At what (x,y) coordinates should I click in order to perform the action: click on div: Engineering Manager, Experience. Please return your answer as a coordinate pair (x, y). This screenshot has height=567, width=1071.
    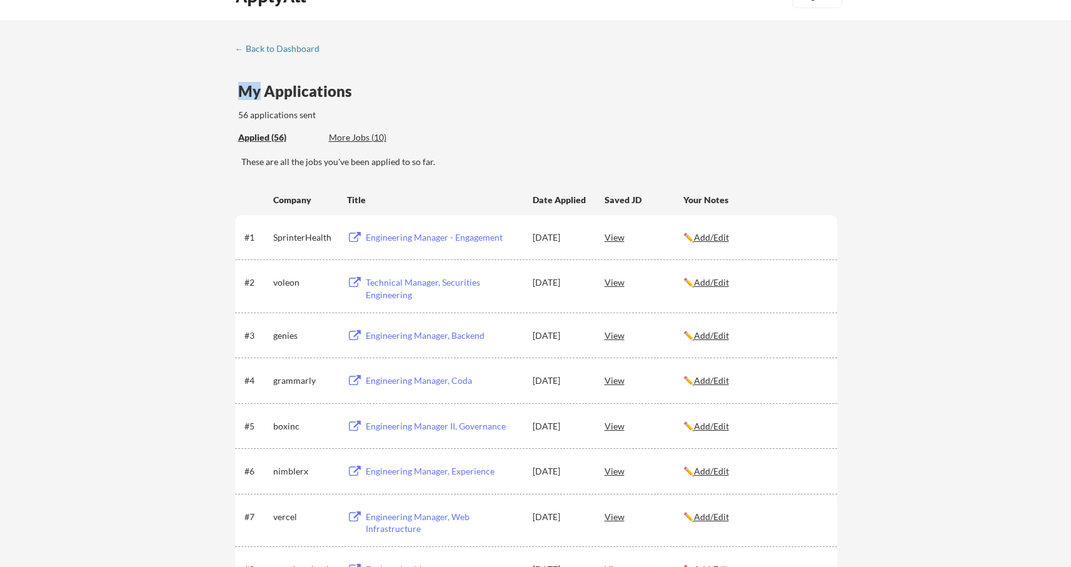
    Looking at the image, I should click on (443, 471).